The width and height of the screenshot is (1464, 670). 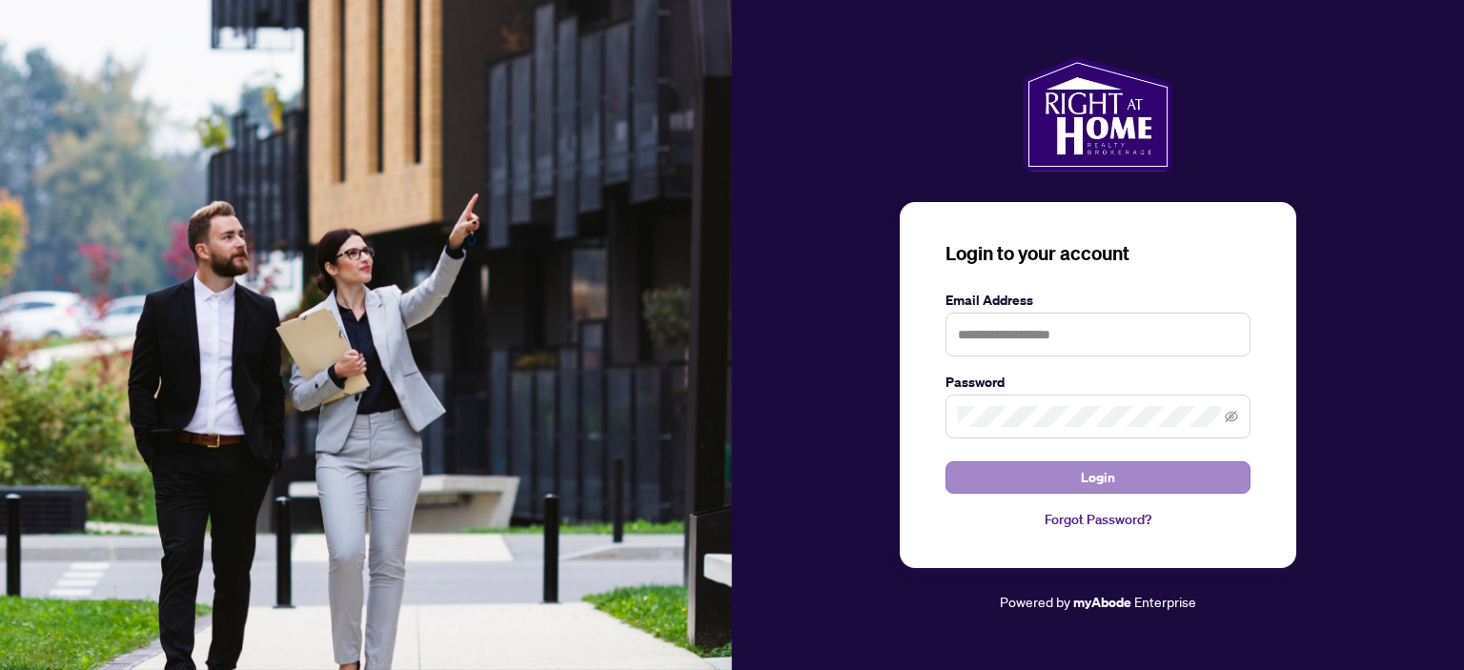 What do you see at coordinates (1098, 477) in the screenshot?
I see `span: Login` at bounding box center [1098, 477].